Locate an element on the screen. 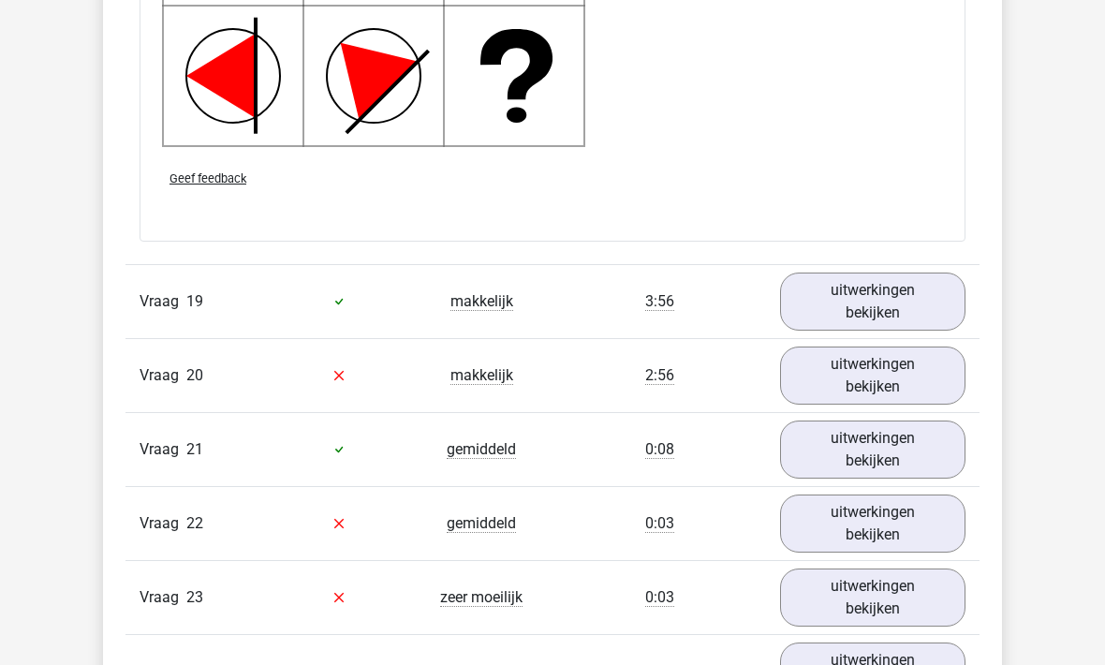  span: zeer moeilijk is located at coordinates (481, 598).